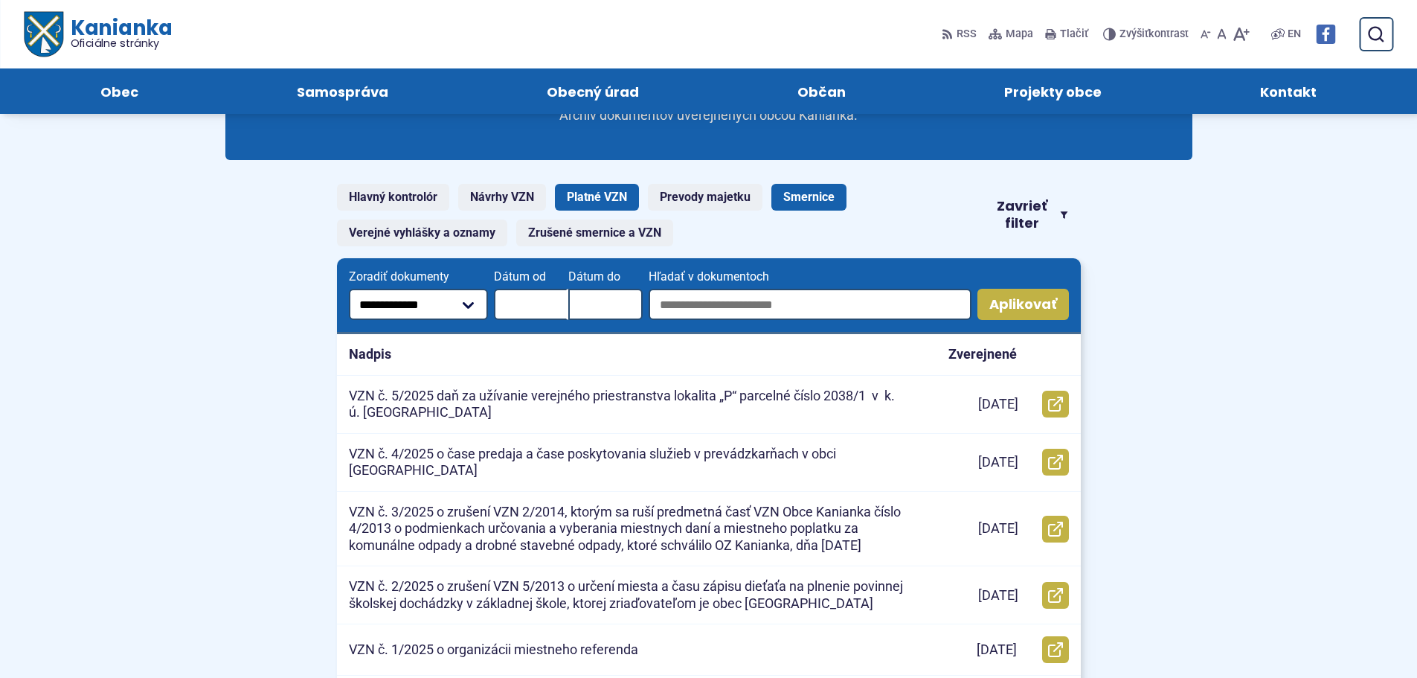 The image size is (1417, 678). I want to click on select: Zoradiť dokumenty, so click(419, 304).